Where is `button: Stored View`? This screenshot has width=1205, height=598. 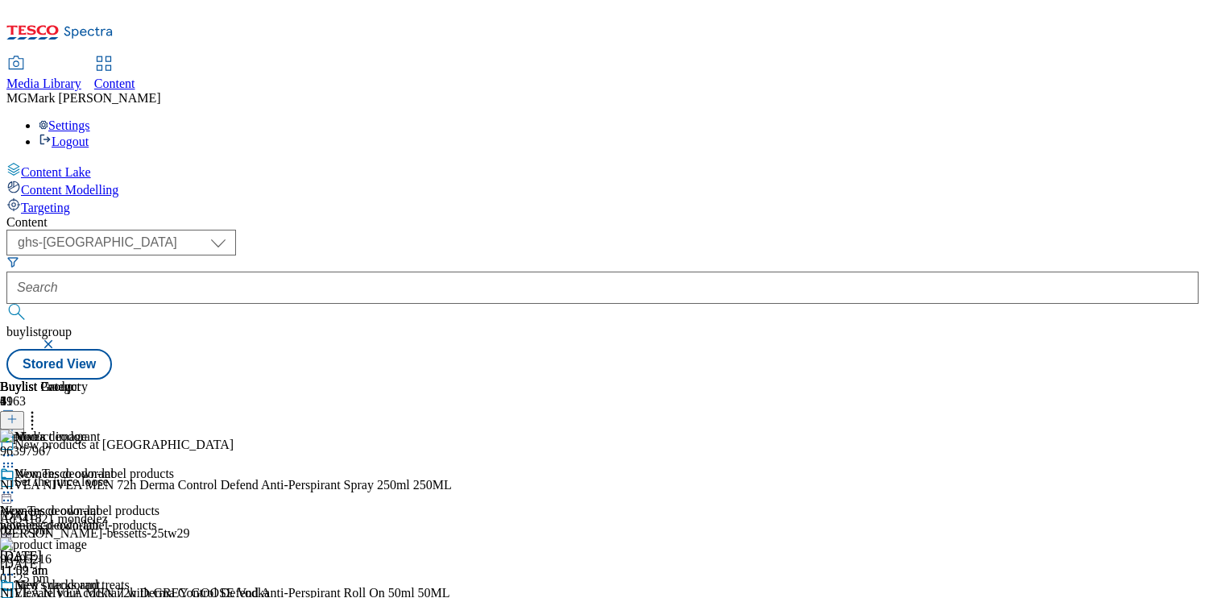 button: Stored View is located at coordinates (59, 364).